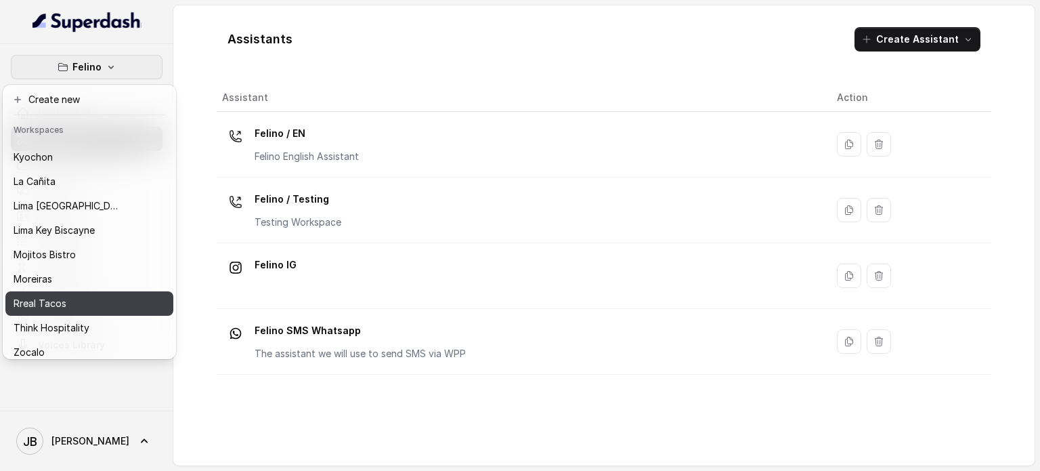 The image size is (1040, 471). I want to click on p: Felino, so click(87, 67).